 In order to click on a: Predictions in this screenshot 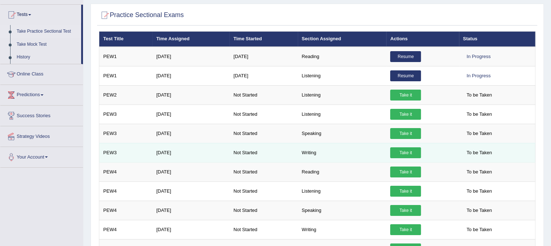, I will do `click(42, 94)`.